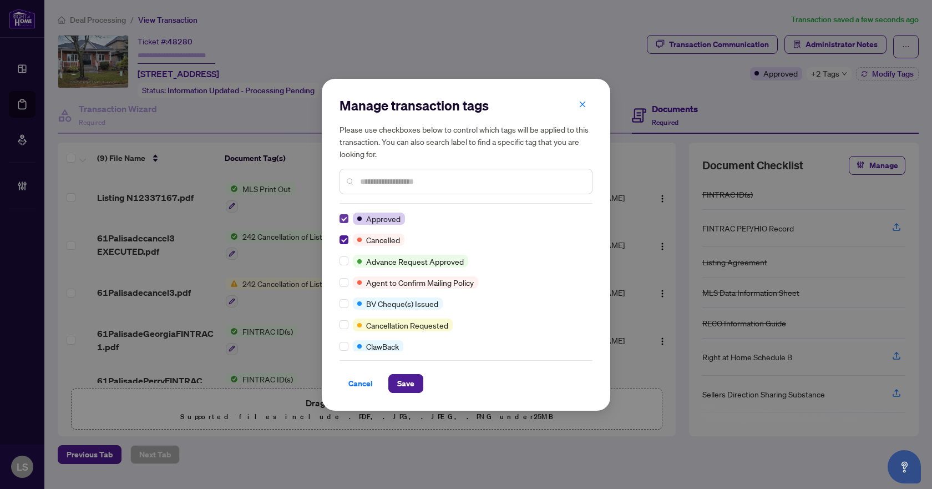 The width and height of the screenshot is (932, 489). What do you see at coordinates (582, 104) in the screenshot?
I see `span: close` at bounding box center [582, 104].